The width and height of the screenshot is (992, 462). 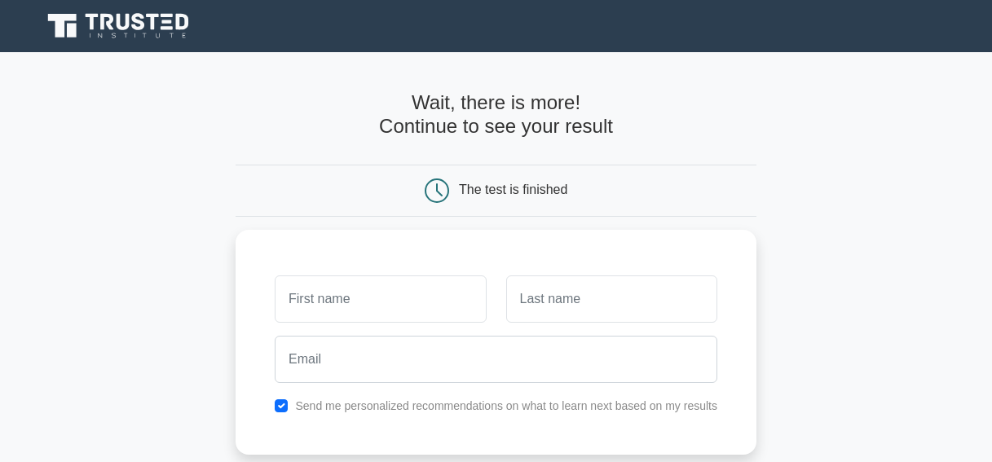 What do you see at coordinates (513, 189) in the screenshot?
I see `div: The test is finished` at bounding box center [513, 189].